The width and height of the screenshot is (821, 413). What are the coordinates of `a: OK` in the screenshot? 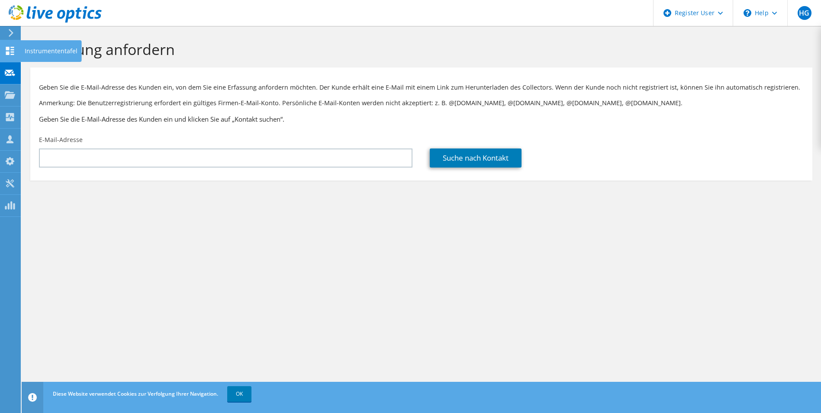 It's located at (239, 394).